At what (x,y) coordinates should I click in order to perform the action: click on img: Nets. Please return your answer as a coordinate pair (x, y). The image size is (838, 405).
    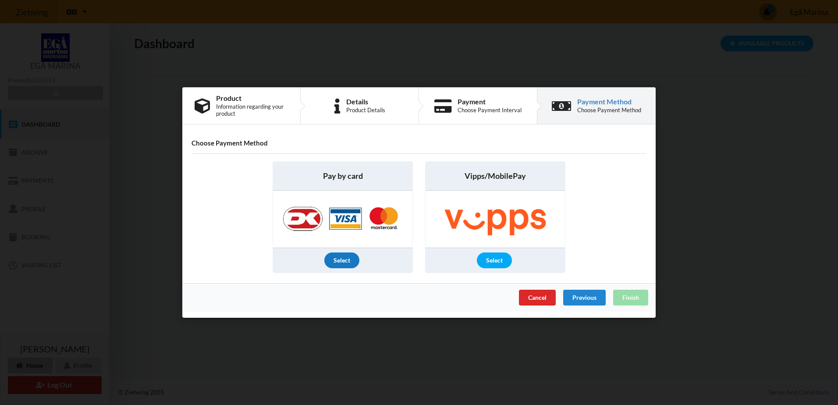
    Looking at the image, I should click on (343, 219).